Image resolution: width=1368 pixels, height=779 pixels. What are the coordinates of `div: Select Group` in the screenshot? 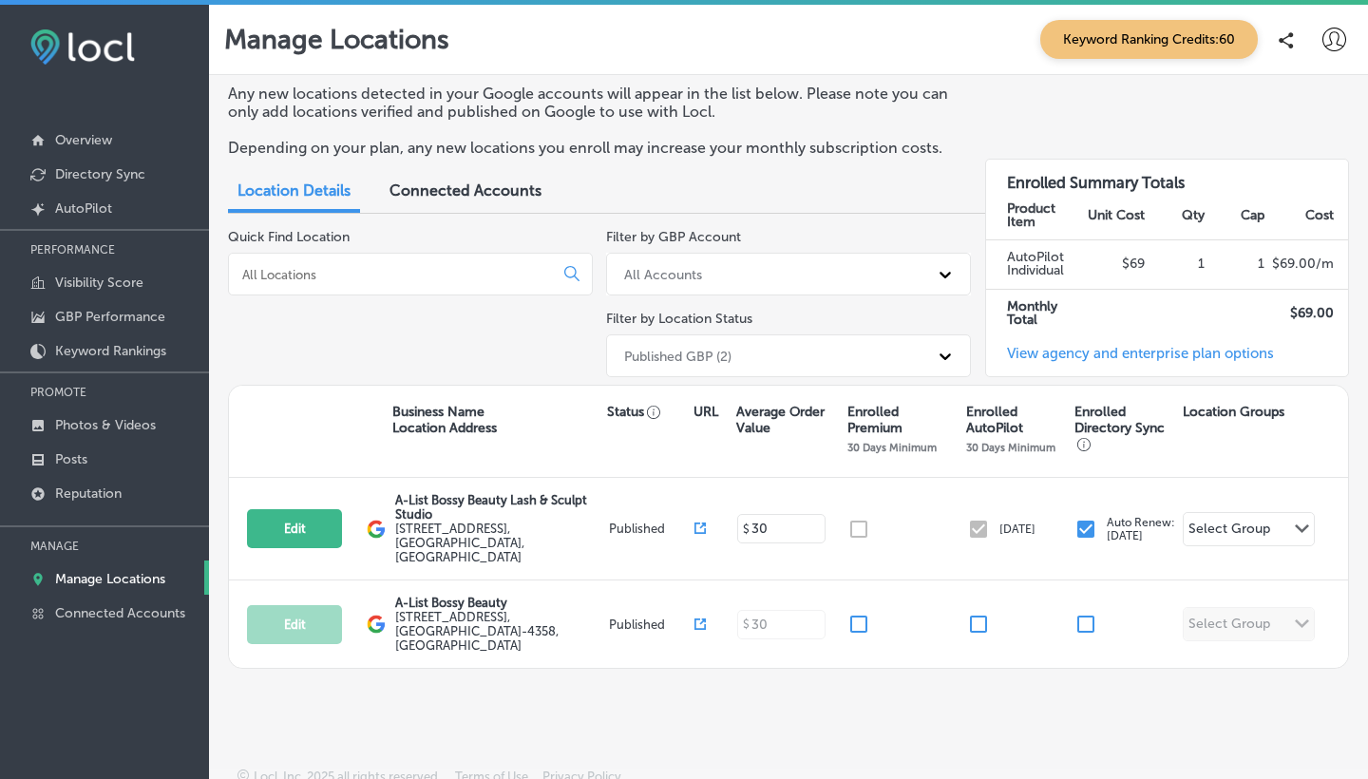 It's located at (1230, 531).